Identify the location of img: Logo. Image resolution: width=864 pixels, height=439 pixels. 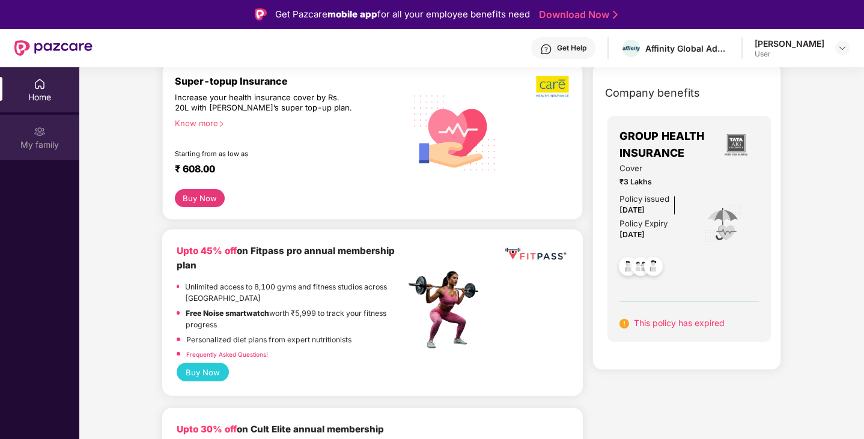
(261, 14).